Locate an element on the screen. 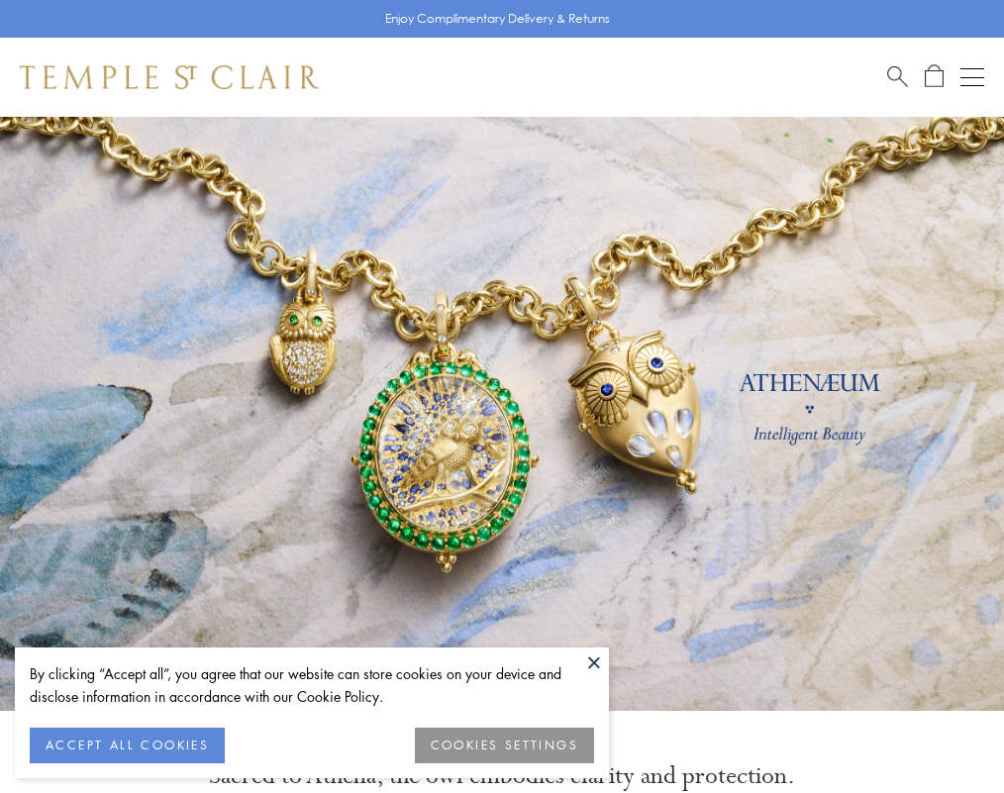  a: Search is located at coordinates (897, 76).